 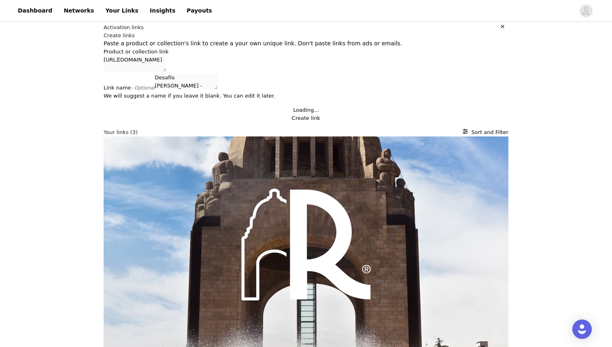 What do you see at coordinates (486, 132) in the screenshot?
I see `button: Sort and Filter` at bounding box center [486, 132].